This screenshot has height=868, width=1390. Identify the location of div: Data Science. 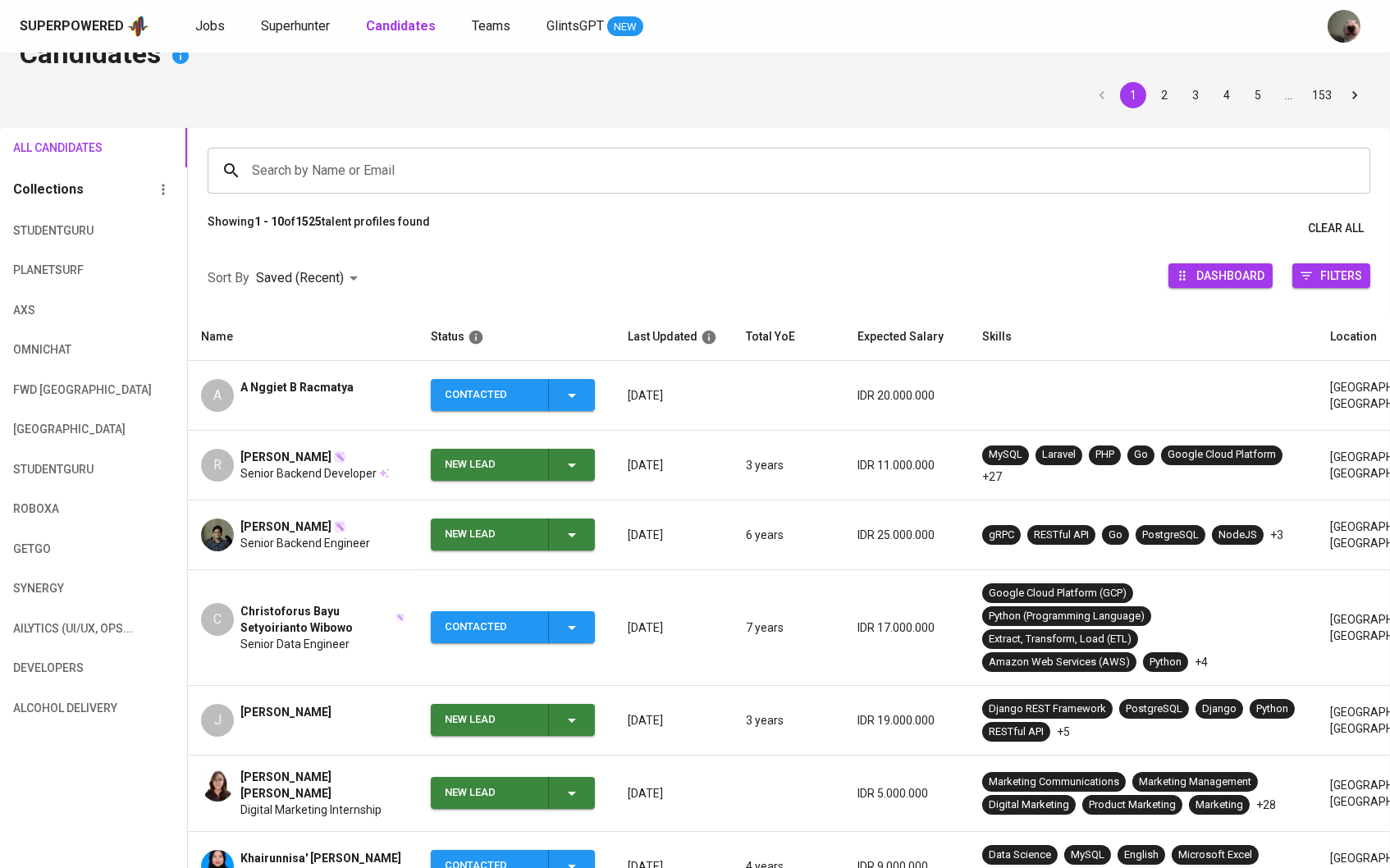
(1020, 855).